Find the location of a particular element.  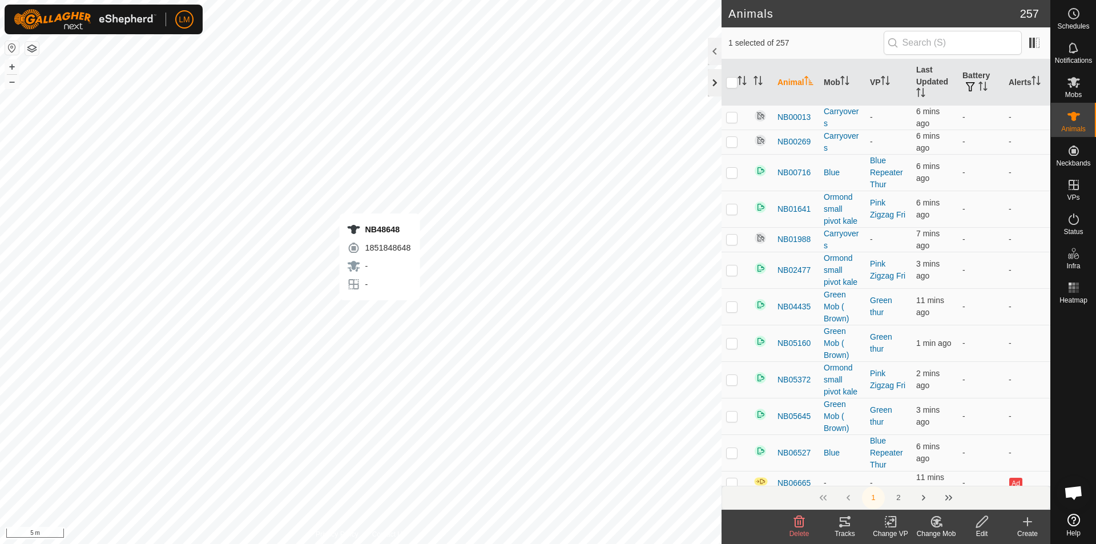

div: 1851848648 is located at coordinates (379, 248).